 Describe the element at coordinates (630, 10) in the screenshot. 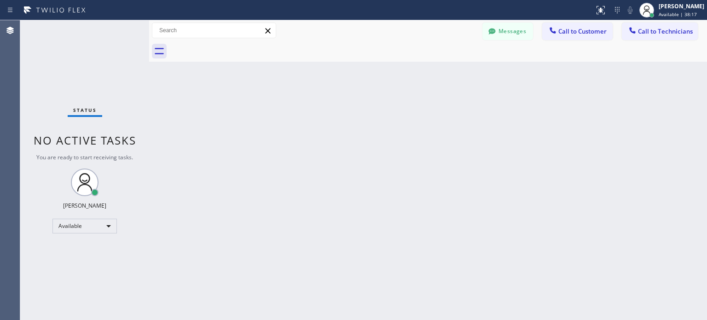

I see `button: Mute` at that location.